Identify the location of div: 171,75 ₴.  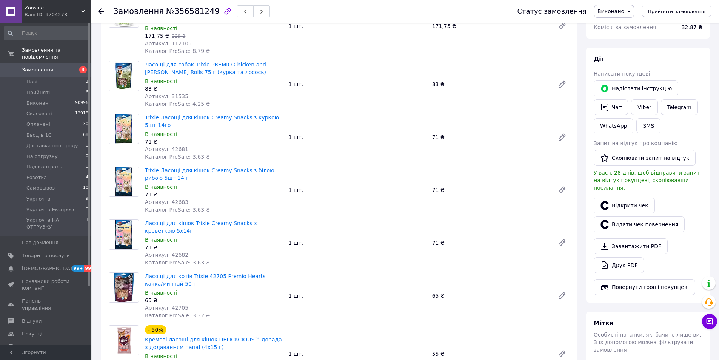
(491, 26).